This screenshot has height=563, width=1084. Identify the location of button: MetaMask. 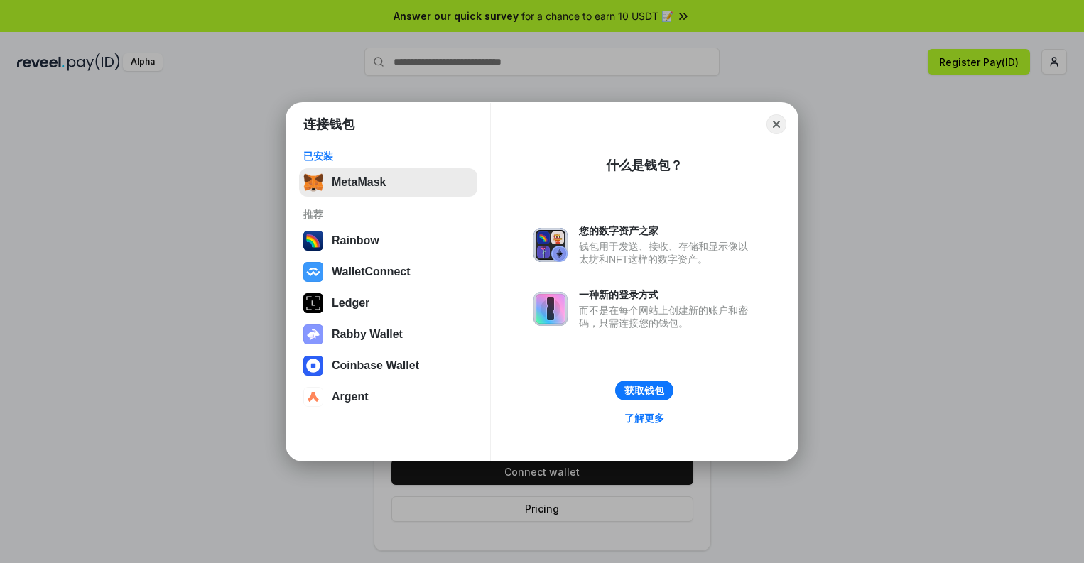
(388, 183).